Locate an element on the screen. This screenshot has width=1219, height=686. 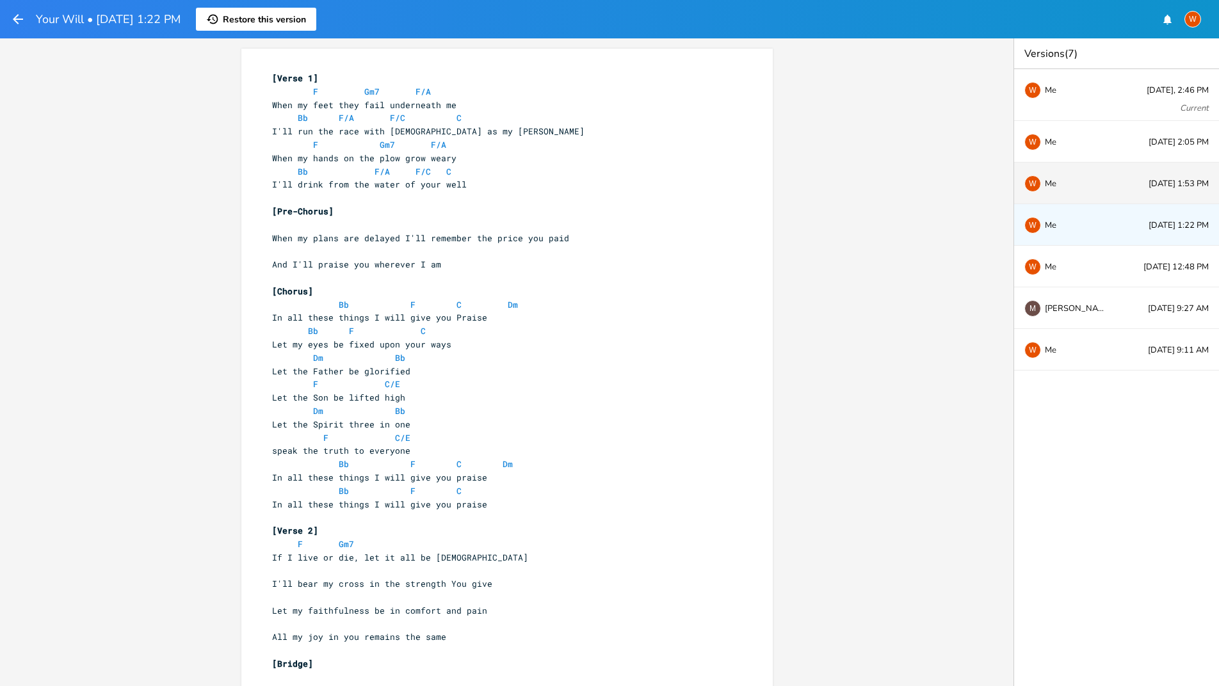
span: Restore this version is located at coordinates (264, 19).